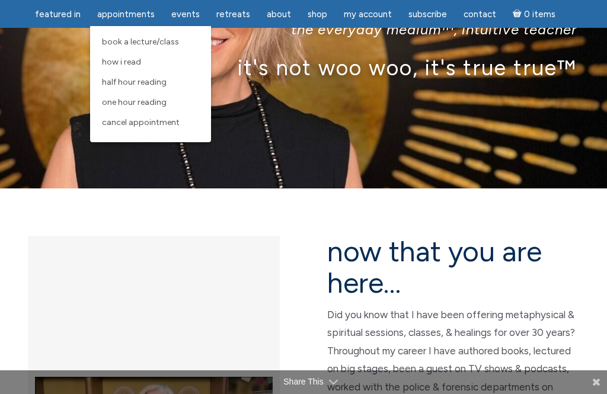 The image size is (607, 394). I want to click on a: Events, so click(186, 14).